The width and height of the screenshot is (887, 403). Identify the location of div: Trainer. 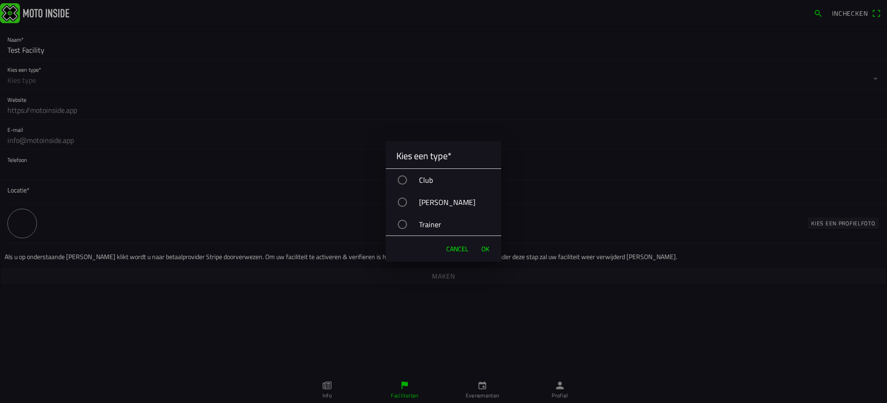
(448, 224).